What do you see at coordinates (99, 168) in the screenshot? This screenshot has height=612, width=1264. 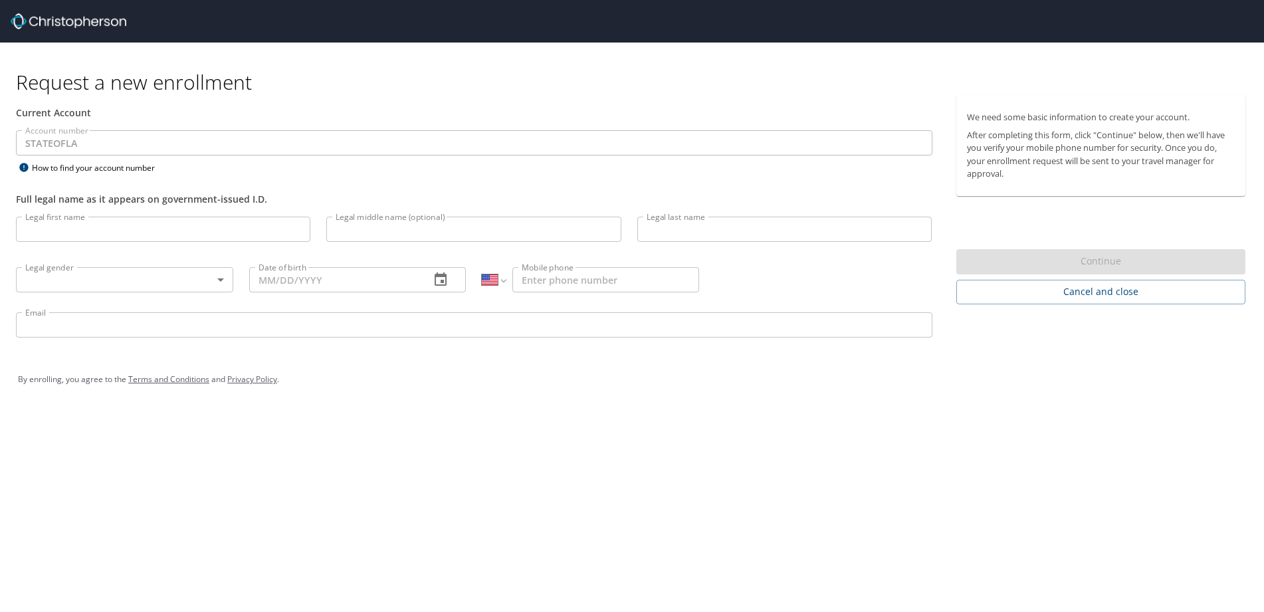 I see `div: How to find your account number` at bounding box center [99, 168].